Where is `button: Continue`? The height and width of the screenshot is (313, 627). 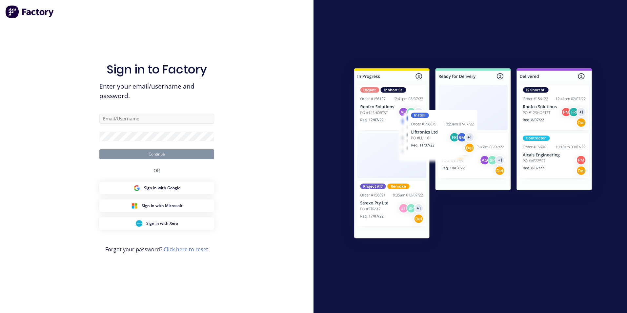 button: Continue is located at coordinates (157, 154).